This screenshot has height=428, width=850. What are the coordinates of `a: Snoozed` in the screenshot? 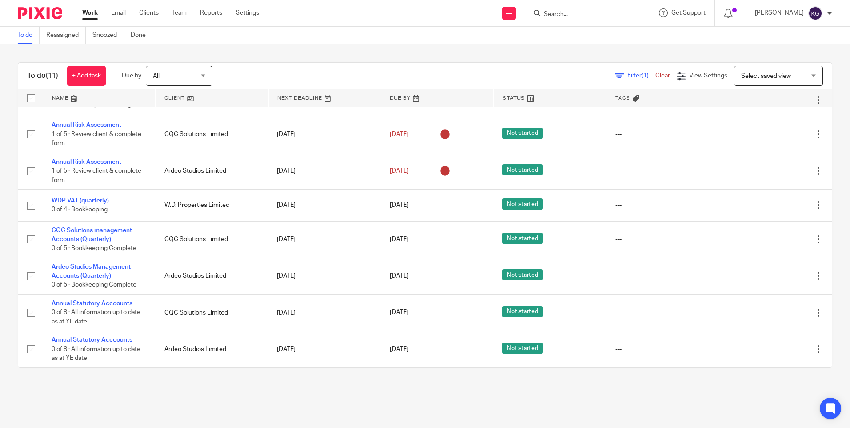 It's located at (108, 35).